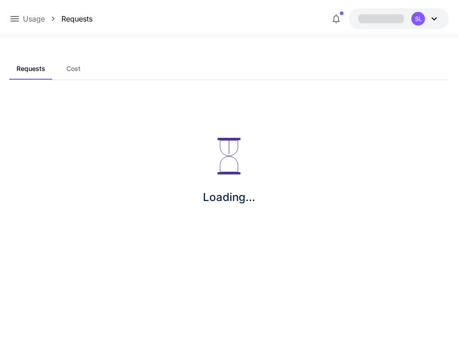 The width and height of the screenshot is (458, 337). What do you see at coordinates (77, 19) in the screenshot?
I see `a: Requests` at bounding box center [77, 19].